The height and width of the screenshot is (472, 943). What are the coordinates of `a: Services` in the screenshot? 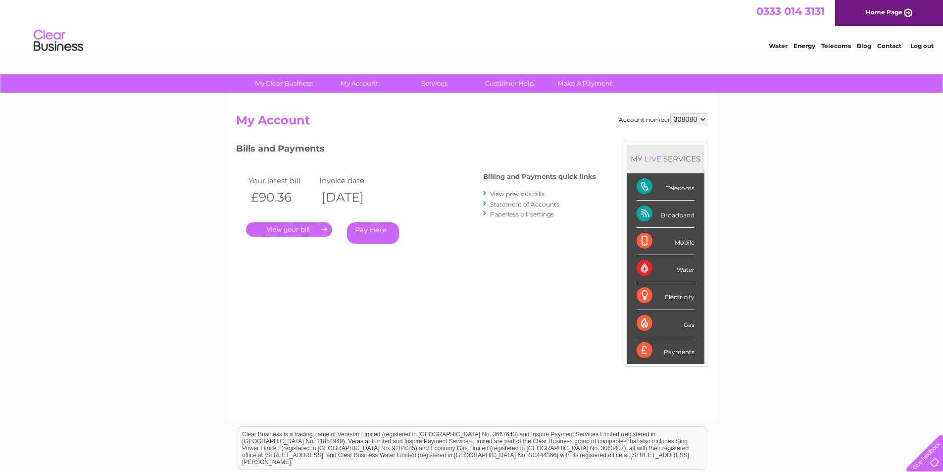 It's located at (434, 83).